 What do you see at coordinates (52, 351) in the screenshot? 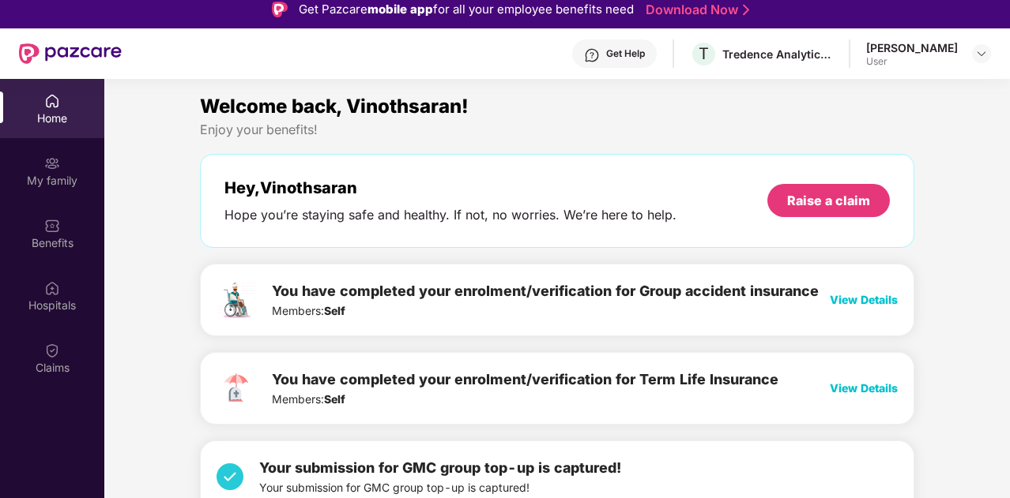
I see `img: svg+xml;base64,PHN2ZyBpZD0iQ2xhaW0iIHhtbG5zPSJodHRwOi8vd3d3LnczLm9yZy8yMDAwL3N2ZyIgd2lkdGg9IjIwIi...` at bounding box center [52, 351].